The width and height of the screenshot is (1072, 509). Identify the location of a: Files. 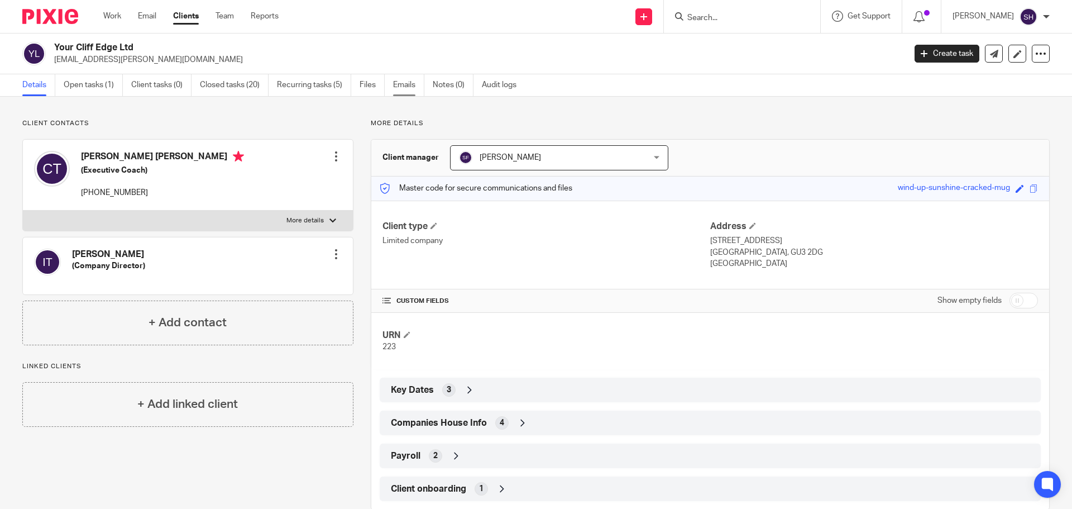
(372, 85).